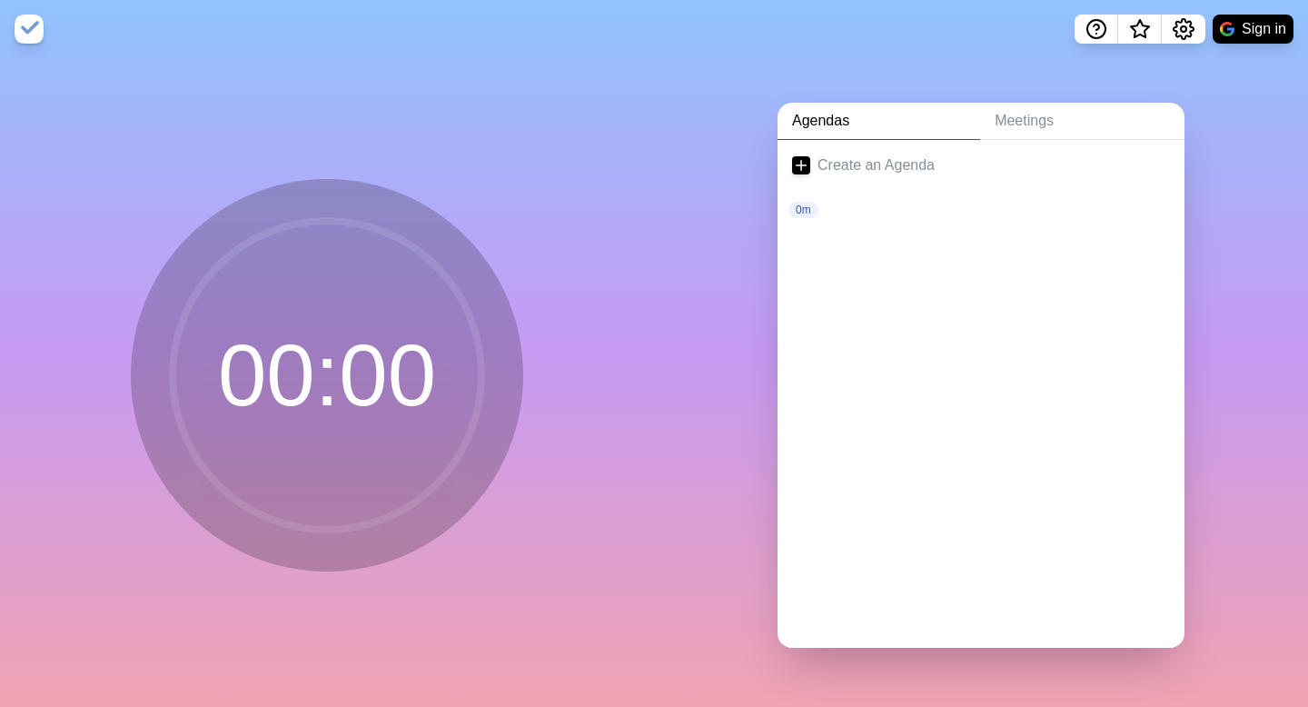 The image size is (1308, 707). What do you see at coordinates (1097, 29) in the screenshot?
I see `button: Help` at bounding box center [1097, 29].